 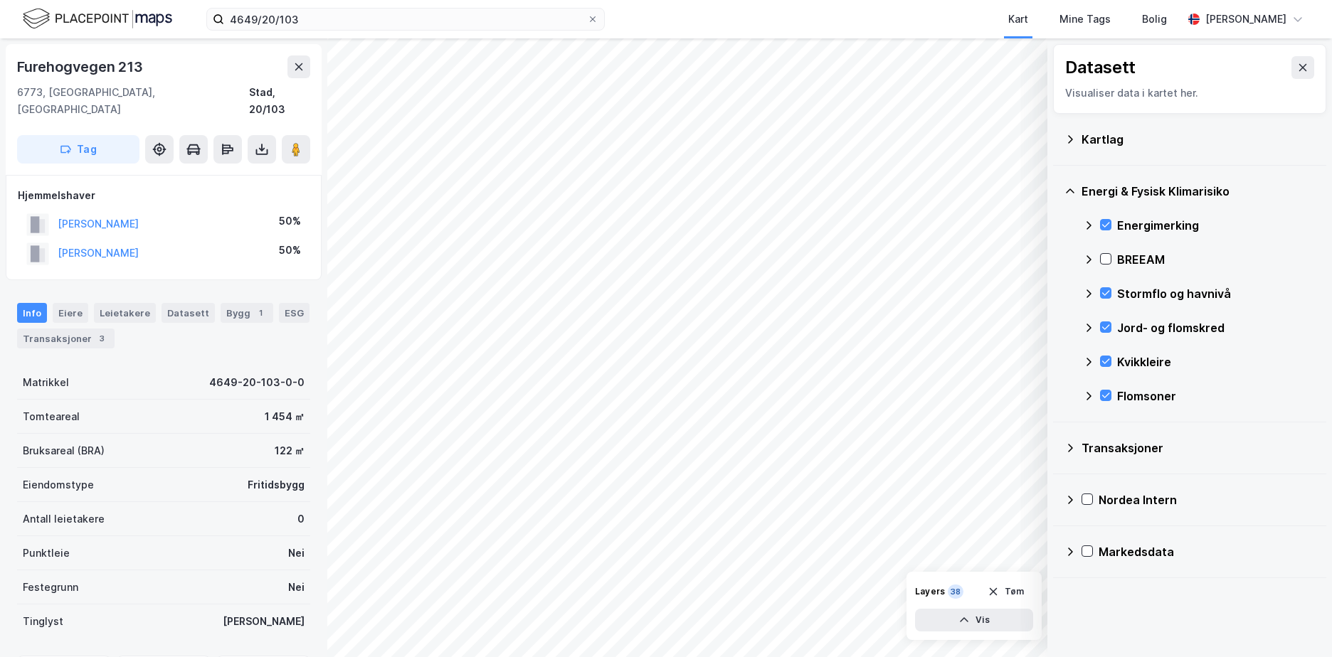 What do you see at coordinates (1216, 362) in the screenshot?
I see `div: Kvikkleire` at bounding box center [1216, 362].